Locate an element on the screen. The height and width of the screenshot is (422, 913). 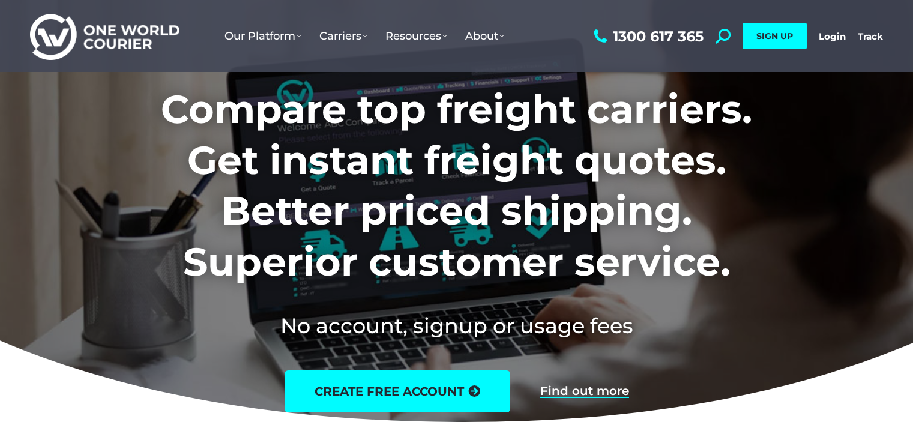
span: SIGN UP is located at coordinates (774, 36).